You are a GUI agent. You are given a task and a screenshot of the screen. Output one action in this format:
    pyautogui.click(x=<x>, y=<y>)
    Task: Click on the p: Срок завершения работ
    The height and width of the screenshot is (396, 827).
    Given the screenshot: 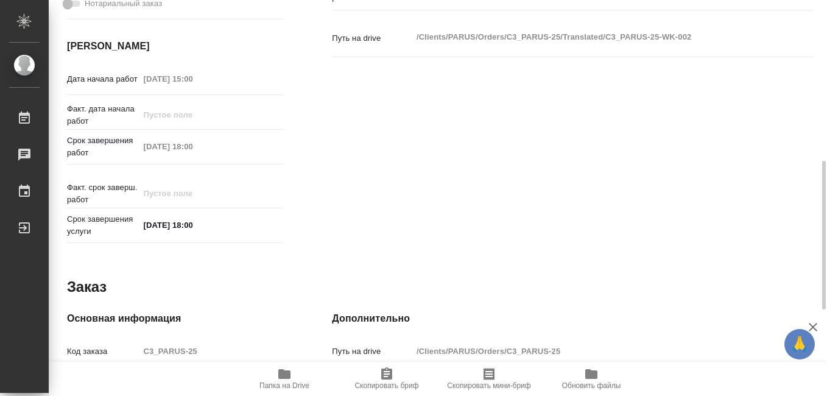 What is the action you would take?
    pyautogui.click(x=103, y=147)
    